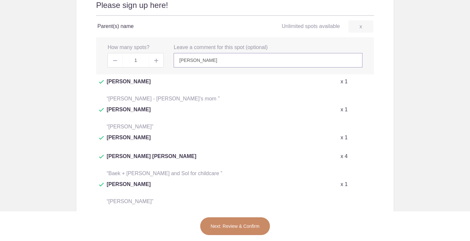 Image resolution: width=470 pixels, height=241 pixels. I want to click on input: Enter message, so click(268, 60).